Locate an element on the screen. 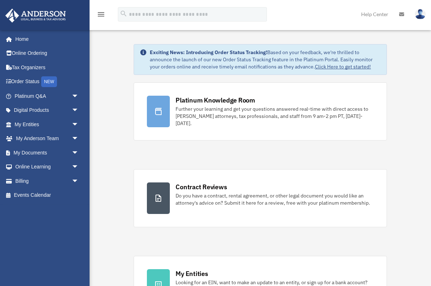 The image size is (431, 286). a: My Entitiesarrow_drop_down is located at coordinates (47, 124).